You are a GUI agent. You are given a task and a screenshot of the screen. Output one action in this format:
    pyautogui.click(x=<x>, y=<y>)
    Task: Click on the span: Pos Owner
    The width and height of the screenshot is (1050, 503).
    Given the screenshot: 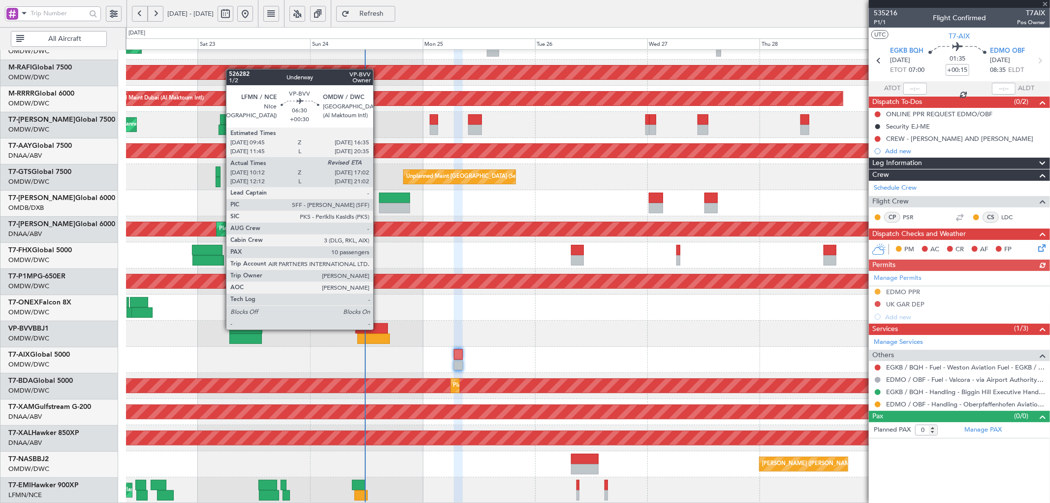 What is the action you would take?
    pyautogui.click(x=1031, y=22)
    